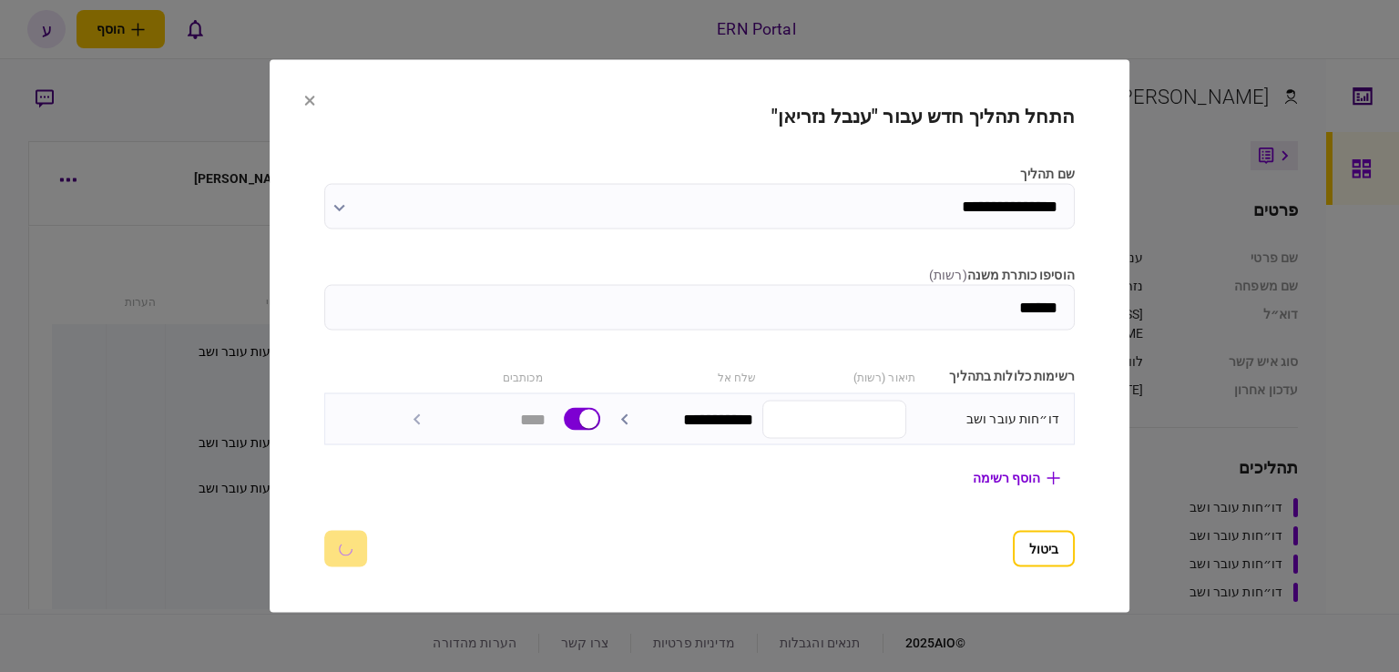  What do you see at coordinates (700, 174) in the screenshot?
I see `label: שם תהליך` at bounding box center [700, 174].